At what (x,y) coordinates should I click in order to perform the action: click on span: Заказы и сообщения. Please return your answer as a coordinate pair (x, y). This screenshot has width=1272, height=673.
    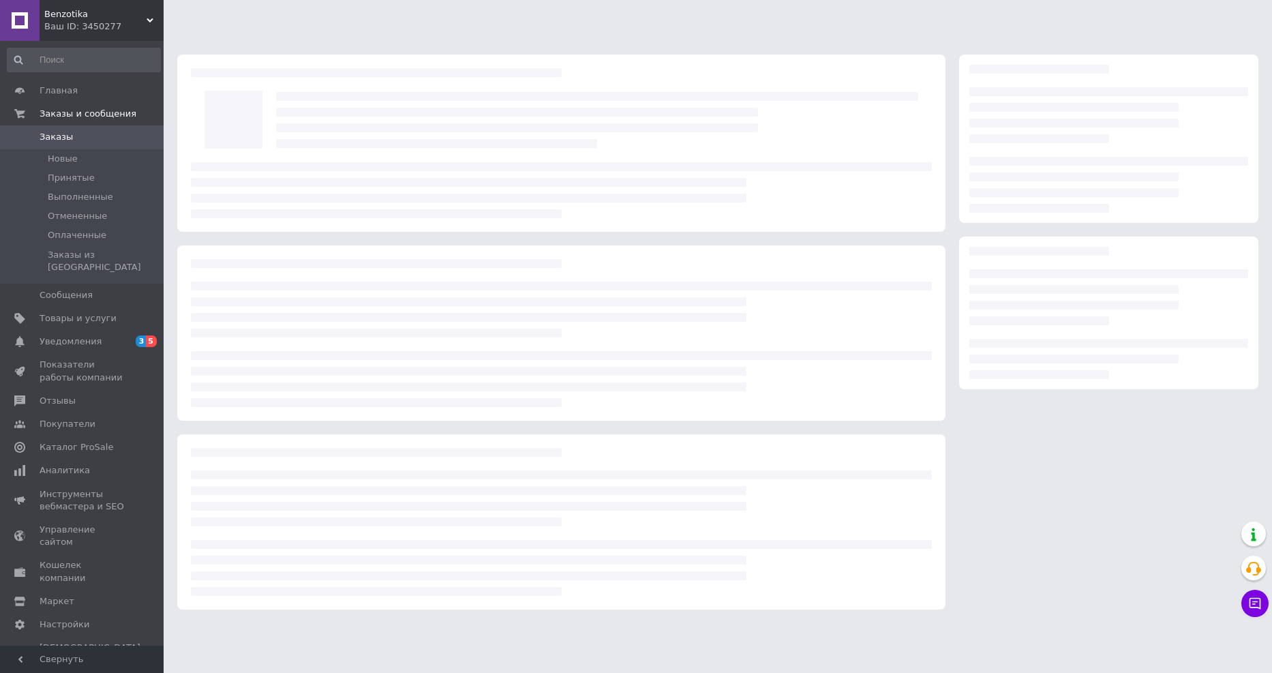
    Looking at the image, I should click on (88, 114).